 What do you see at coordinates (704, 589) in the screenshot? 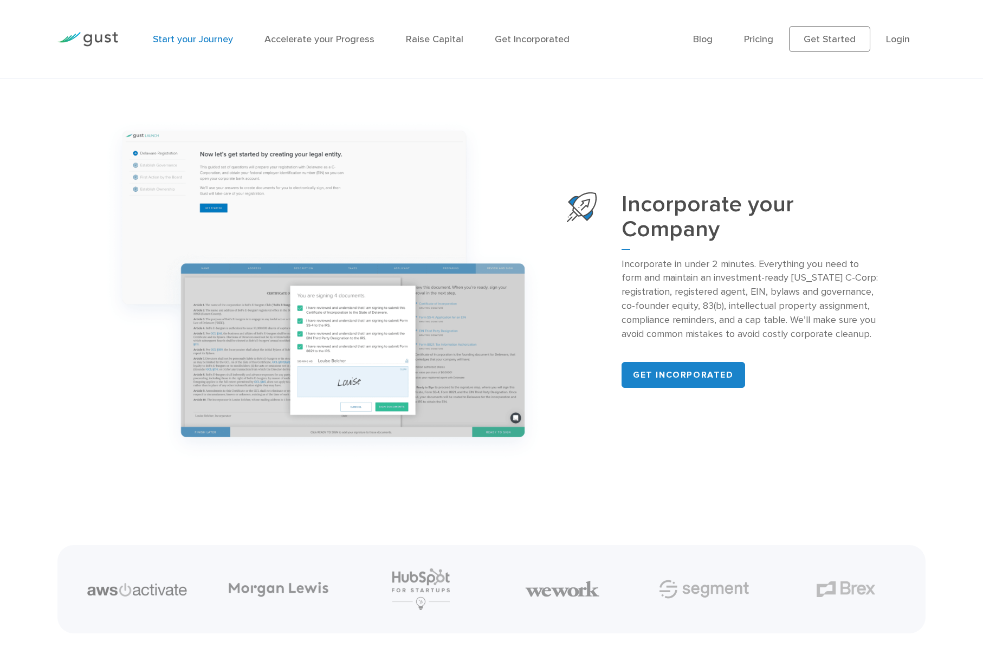
I see `img: Segment` at bounding box center [704, 589].